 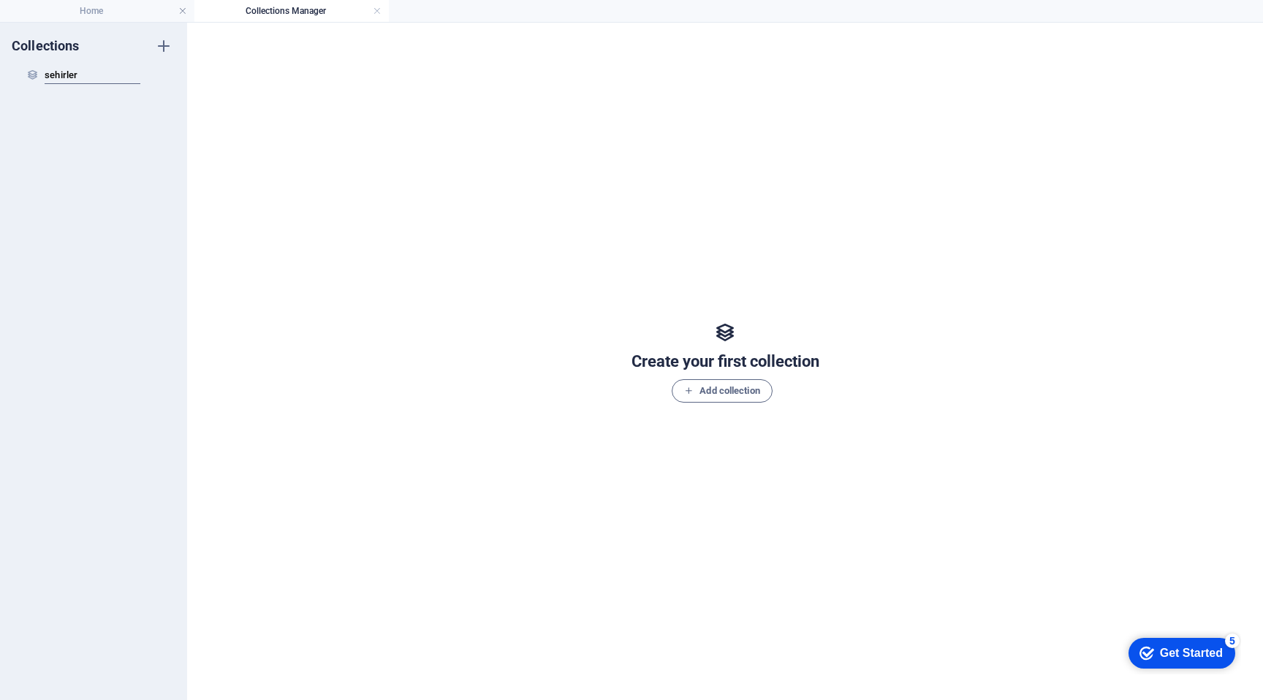 What do you see at coordinates (722, 391) in the screenshot?
I see `span: Add collection` at bounding box center [722, 391].